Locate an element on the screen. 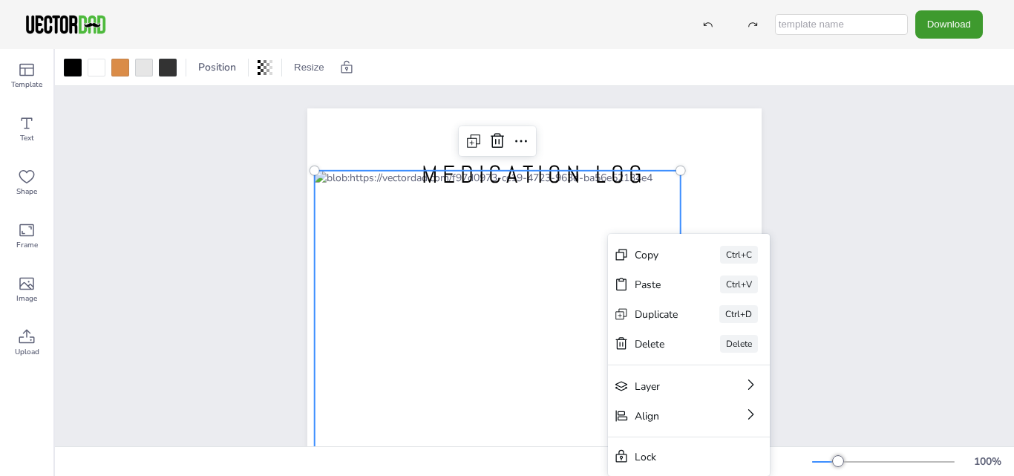 The width and height of the screenshot is (1014, 476). div: Ctrl+V is located at coordinates (738, 284).